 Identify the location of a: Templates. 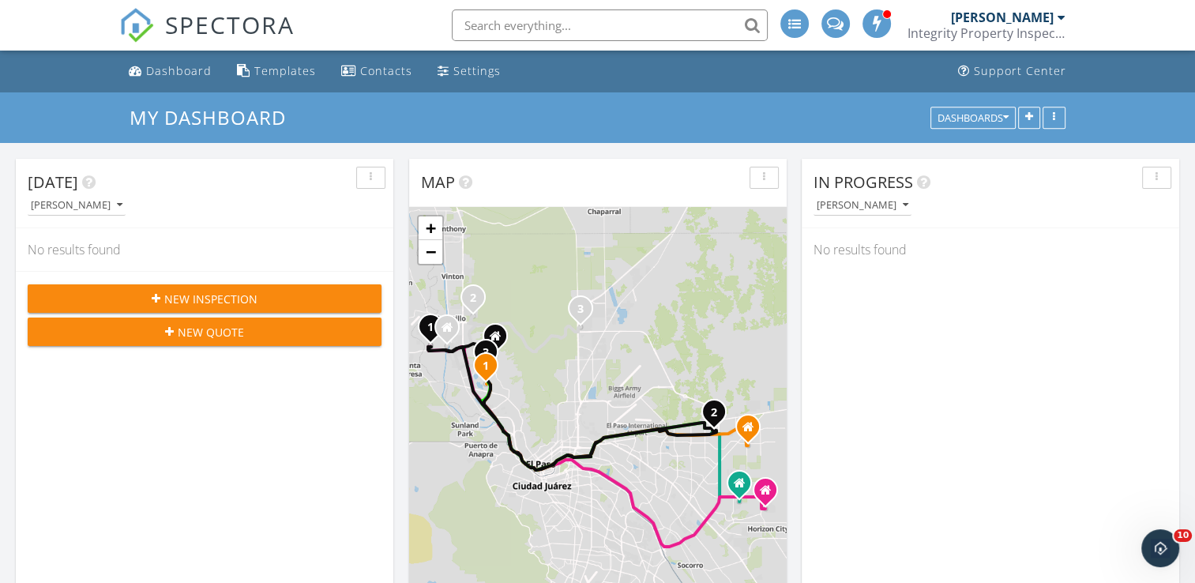
(276, 71).